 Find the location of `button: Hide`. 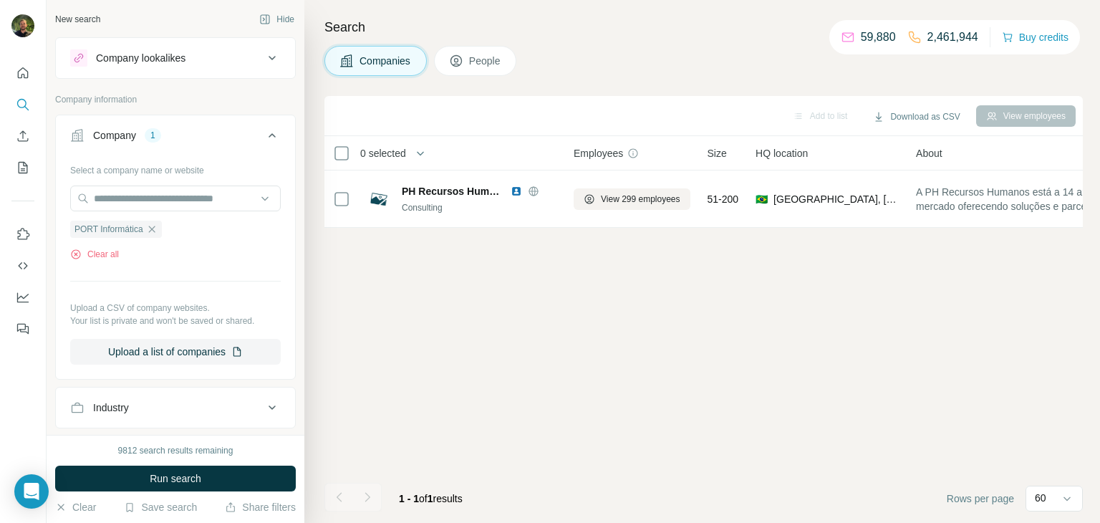

button: Hide is located at coordinates (276, 19).